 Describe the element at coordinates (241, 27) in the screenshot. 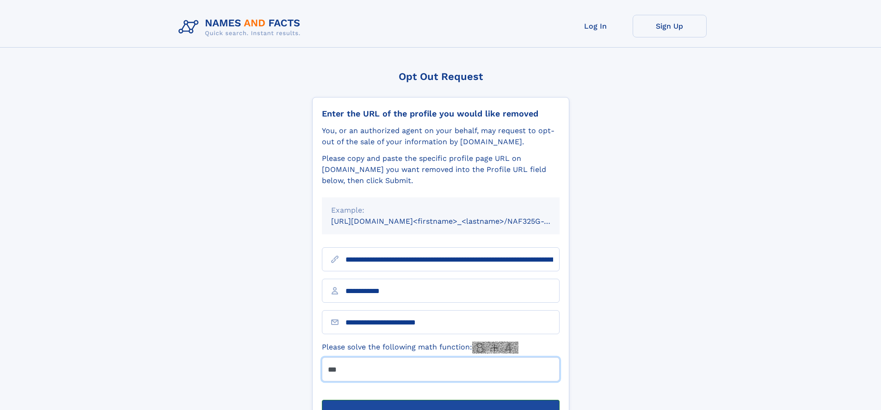

I see `img: Logo Names and Facts` at that location.